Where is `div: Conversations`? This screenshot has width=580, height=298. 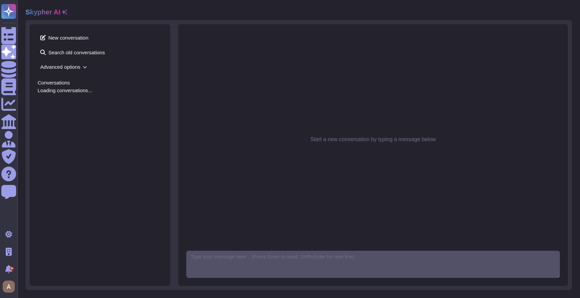 div: Conversations is located at coordinates (100, 83).